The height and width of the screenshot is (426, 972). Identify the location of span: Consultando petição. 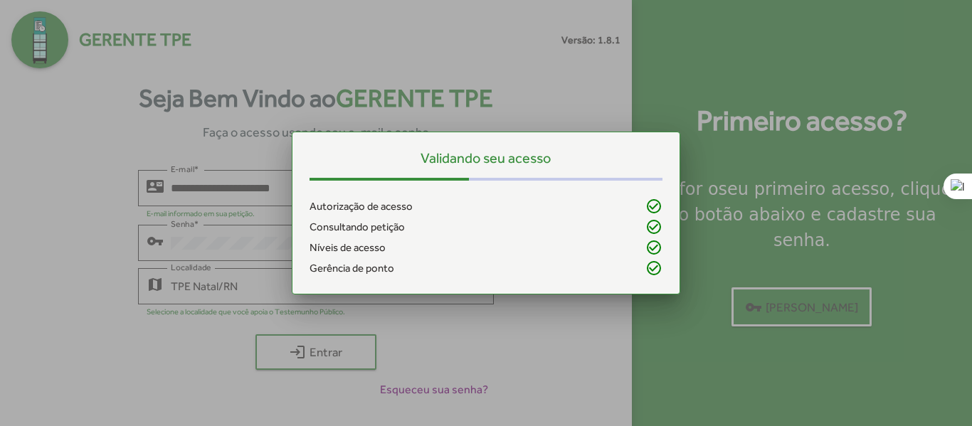
(357, 227).